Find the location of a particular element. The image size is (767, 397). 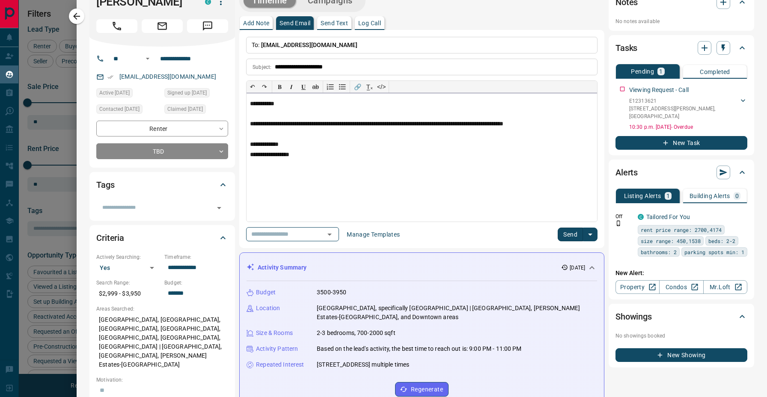

p: 0 is located at coordinates (737, 196).